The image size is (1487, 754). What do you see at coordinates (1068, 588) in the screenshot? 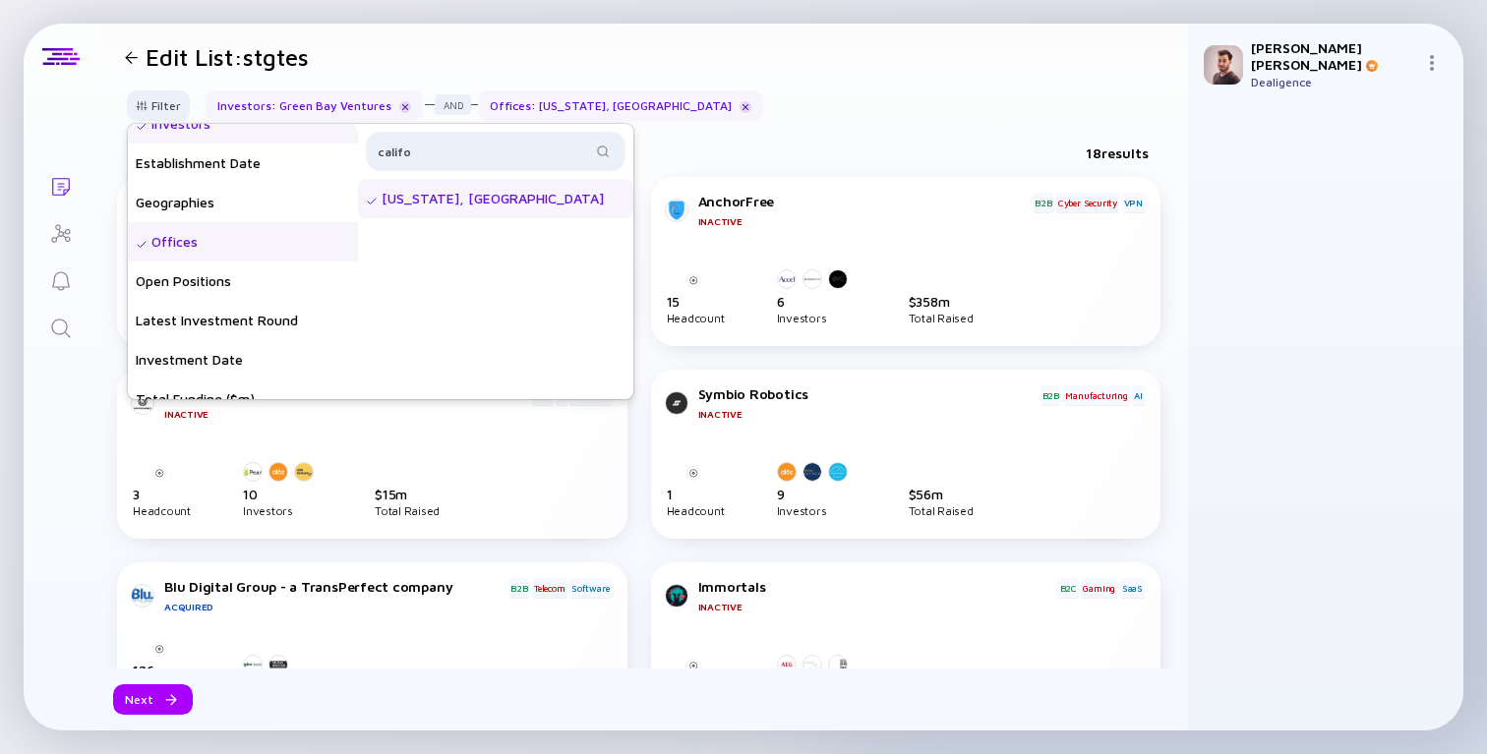
I see `div: B2C` at bounding box center [1068, 588].